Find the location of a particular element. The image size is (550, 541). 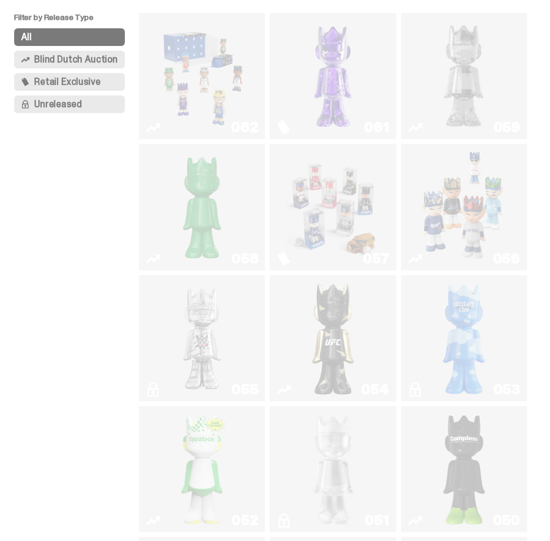

img: Court Victory is located at coordinates (202, 469).